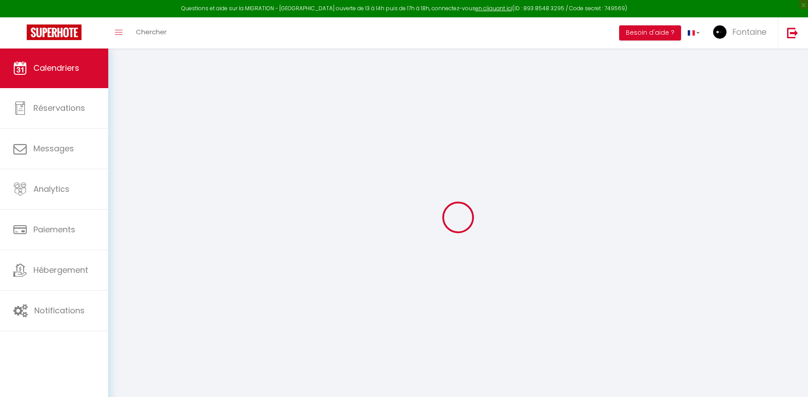  What do you see at coordinates (742, 33) in the screenshot?
I see `a: ... Fontaine` at bounding box center [742, 33].